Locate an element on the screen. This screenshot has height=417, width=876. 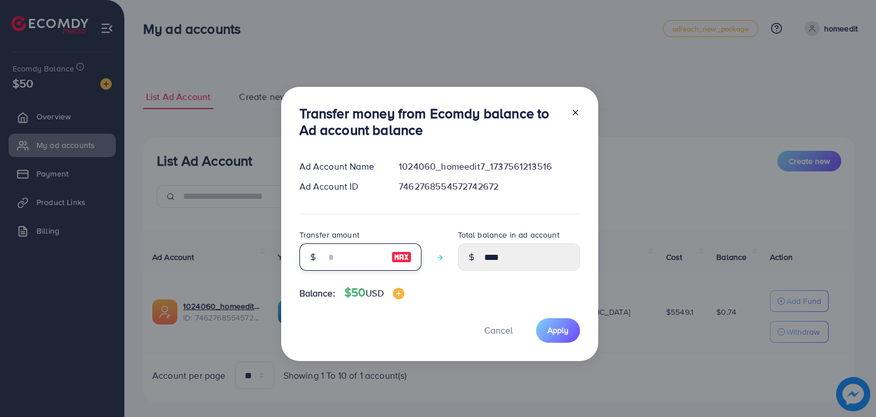
span: Balance: is located at coordinates (317, 293).